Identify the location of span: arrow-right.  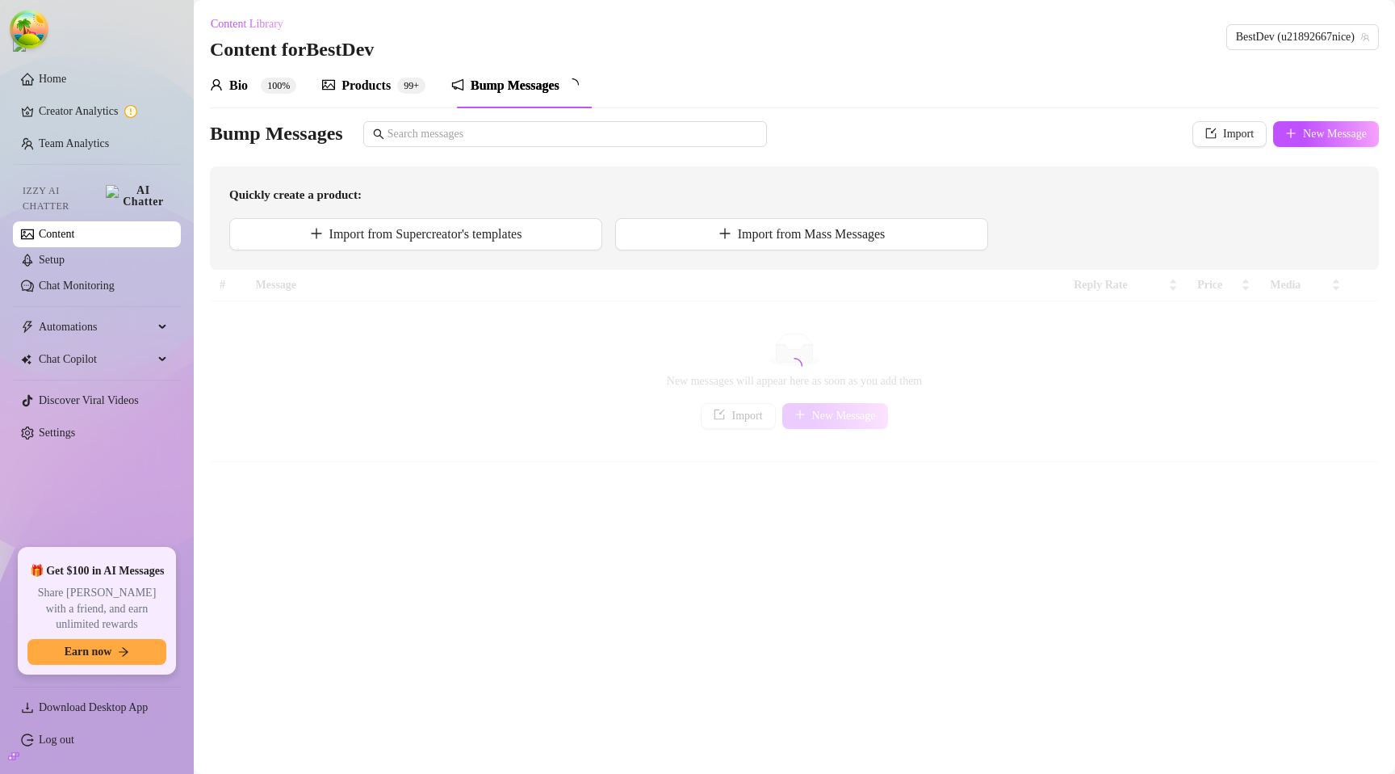
(124, 652).